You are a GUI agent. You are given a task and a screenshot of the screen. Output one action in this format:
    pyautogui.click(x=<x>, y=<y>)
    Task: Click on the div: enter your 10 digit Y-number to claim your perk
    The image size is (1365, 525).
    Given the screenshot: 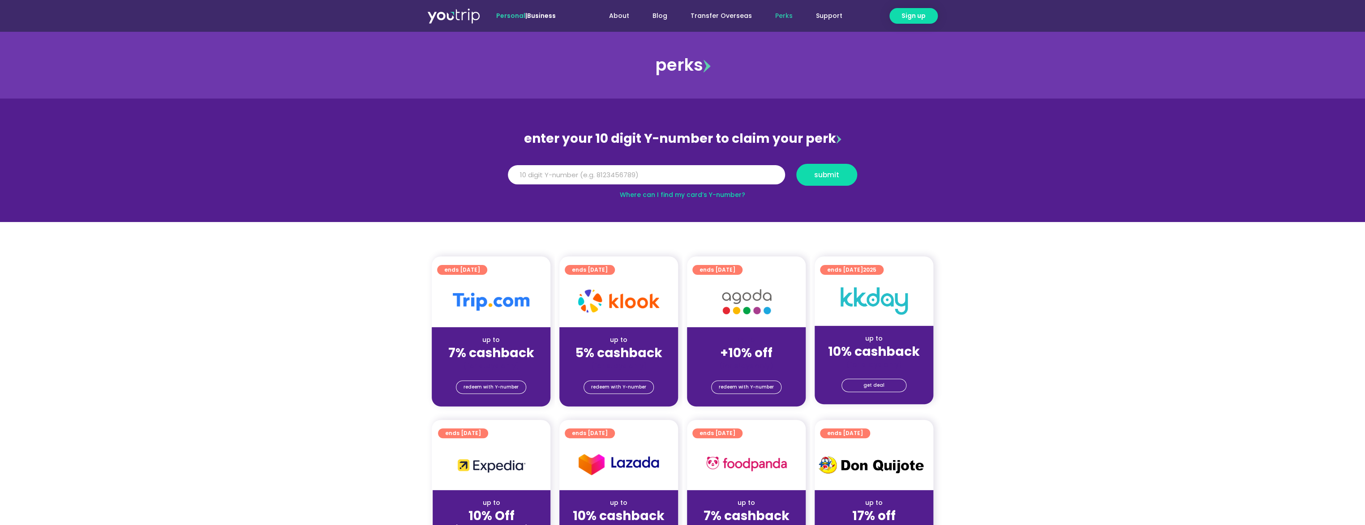 What is the action you would take?
    pyautogui.click(x=682, y=139)
    